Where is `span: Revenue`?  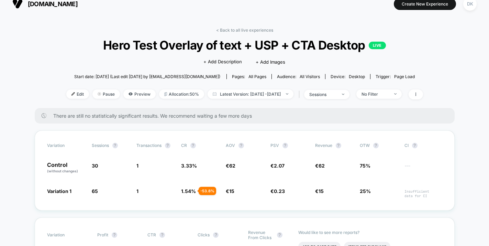 span: Revenue is located at coordinates (324, 145).